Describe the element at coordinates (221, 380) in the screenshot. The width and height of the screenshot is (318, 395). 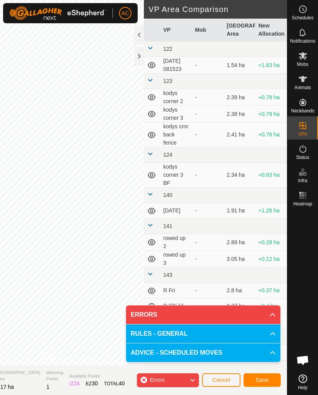
I see `span: Cancel` at that location.